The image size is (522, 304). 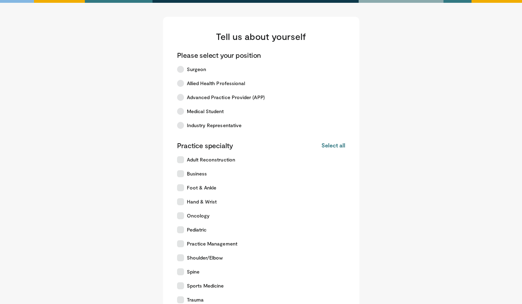 I want to click on span: Advanced Practice Provider (APP), so click(x=226, y=98).